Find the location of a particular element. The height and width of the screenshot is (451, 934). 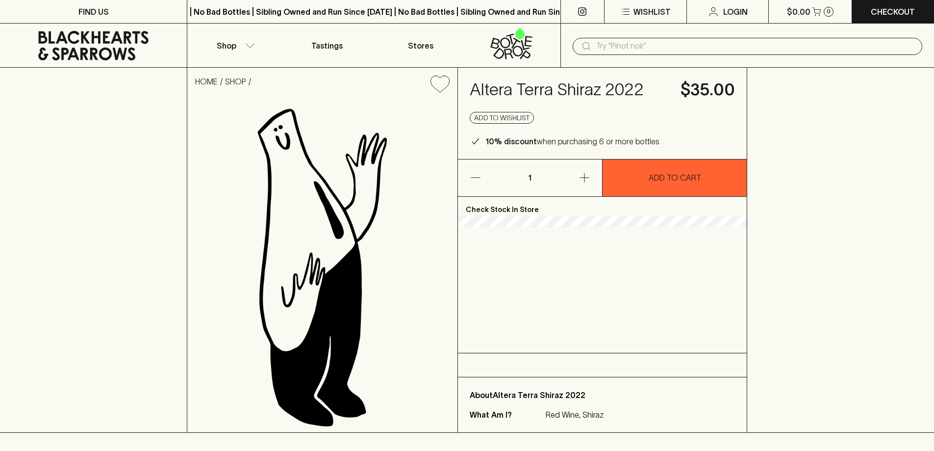

a: SHOP is located at coordinates (235, 81).